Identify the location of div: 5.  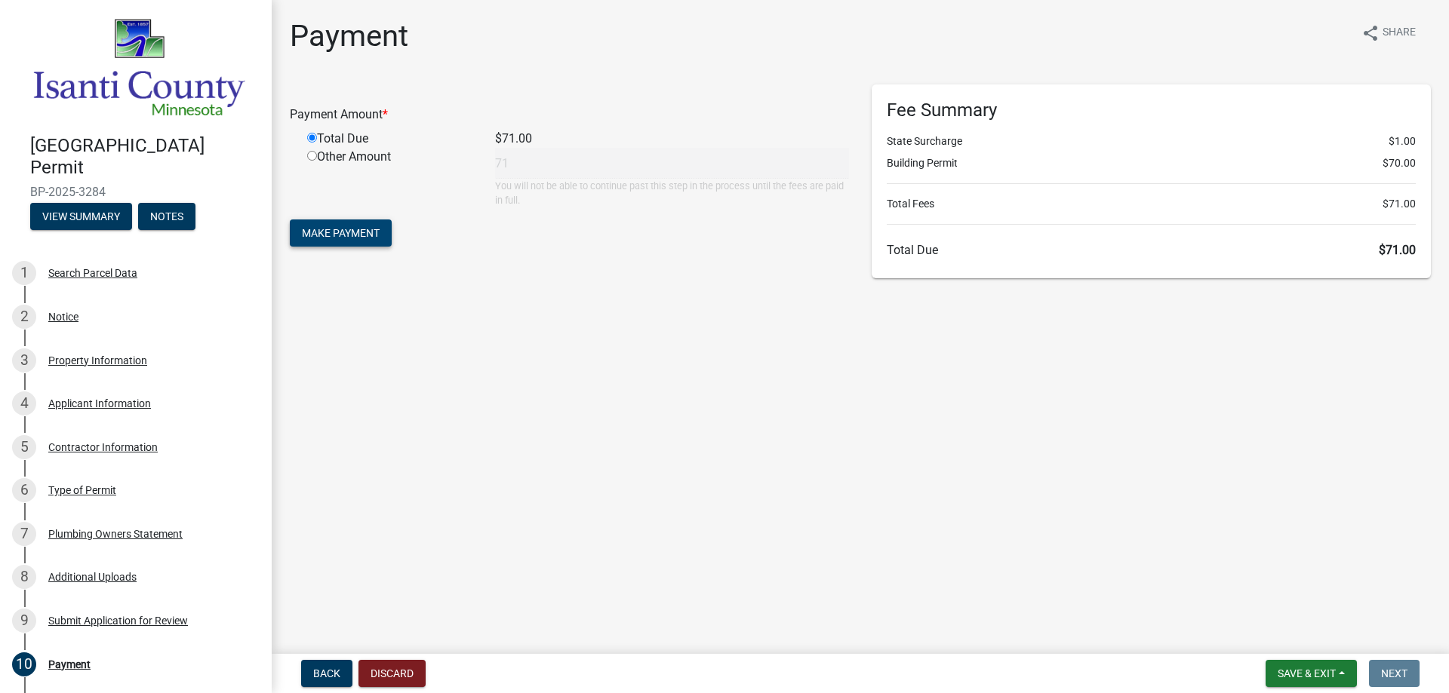
(24, 447).